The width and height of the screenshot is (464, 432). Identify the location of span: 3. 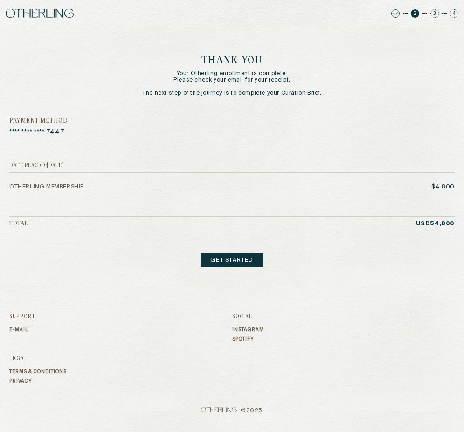
(435, 14).